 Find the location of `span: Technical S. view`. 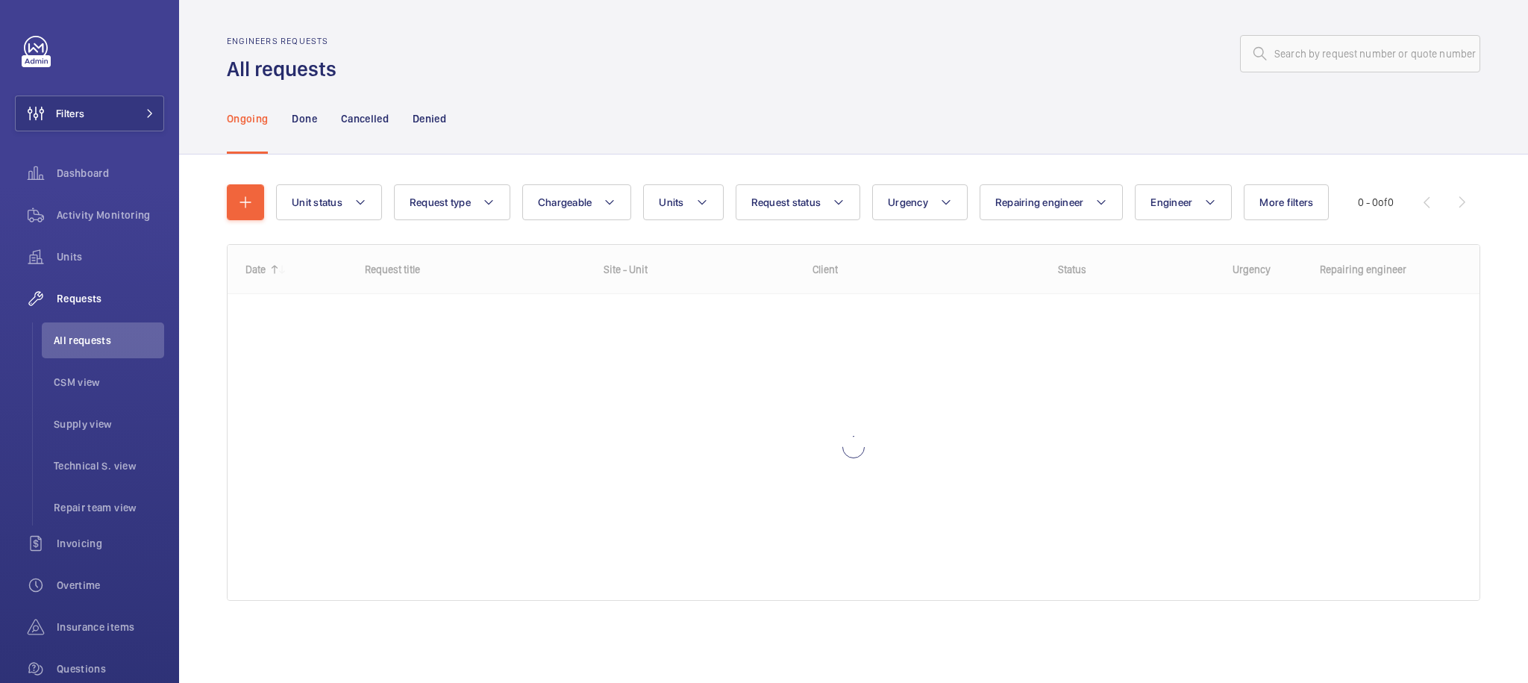

span: Technical S. view is located at coordinates (109, 466).